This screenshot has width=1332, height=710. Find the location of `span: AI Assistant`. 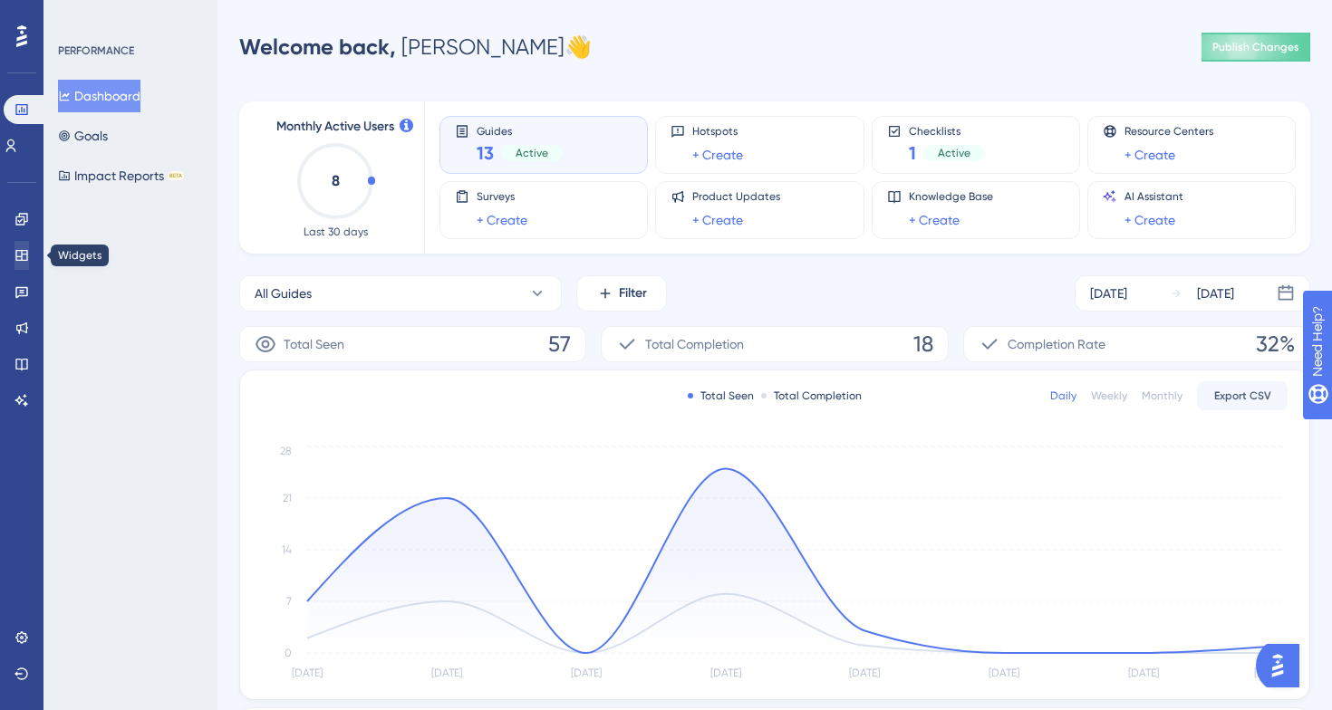

span: AI Assistant is located at coordinates (1153, 197).